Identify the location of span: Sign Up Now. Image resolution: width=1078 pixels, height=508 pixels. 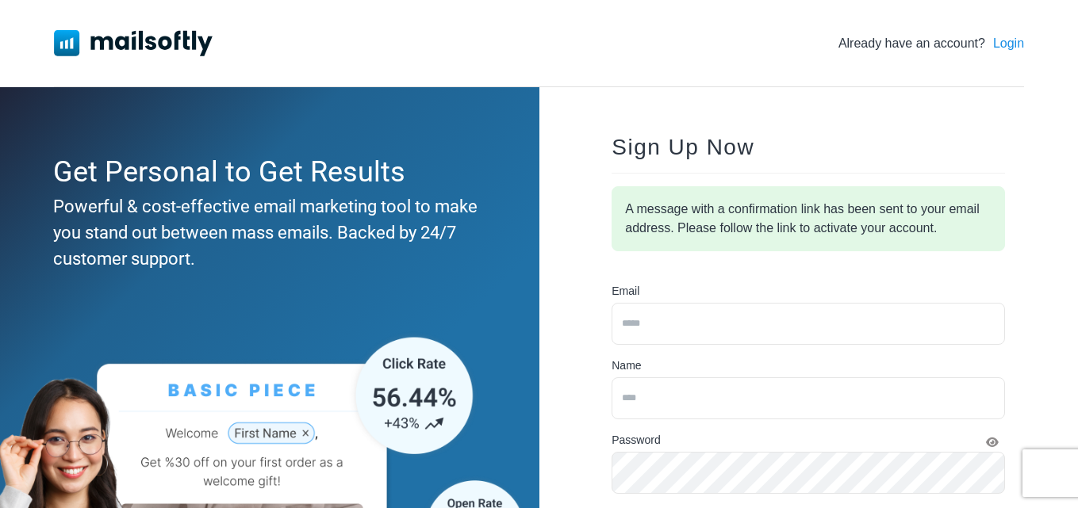
(683, 147).